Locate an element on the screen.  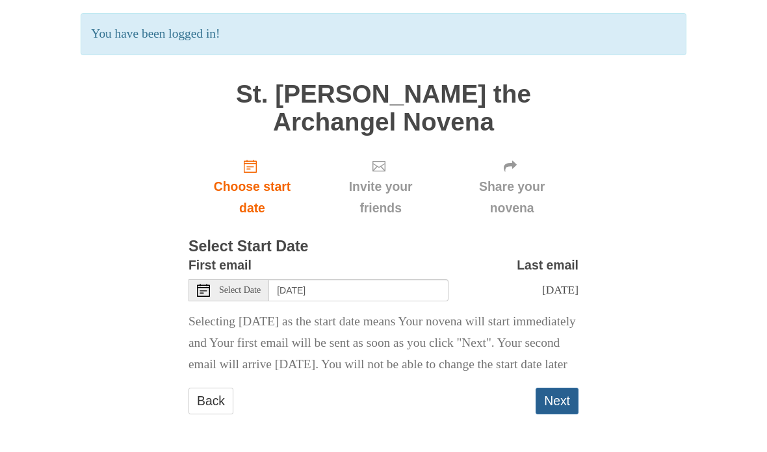
p: You have been logged in! is located at coordinates (383, 34).